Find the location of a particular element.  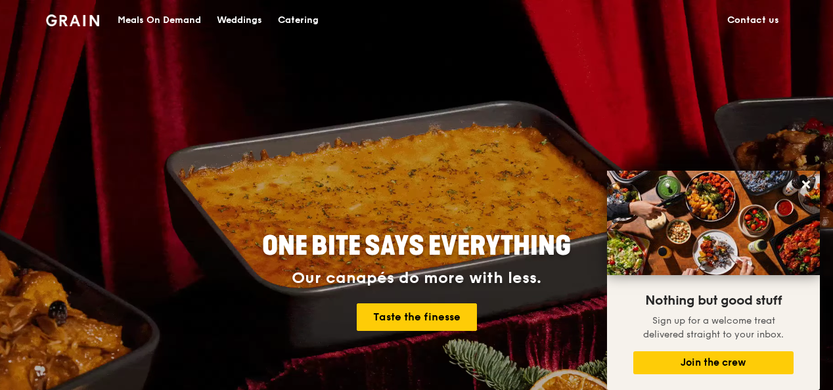

div: Meals On Demand is located at coordinates (159, 20).